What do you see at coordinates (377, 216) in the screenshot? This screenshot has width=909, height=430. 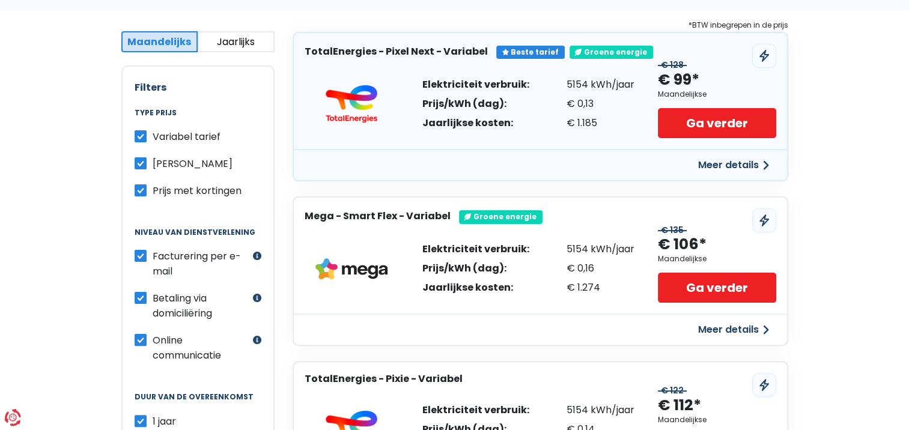 I see `h3: Mega - Smart Flex - Variabel` at bounding box center [377, 216].